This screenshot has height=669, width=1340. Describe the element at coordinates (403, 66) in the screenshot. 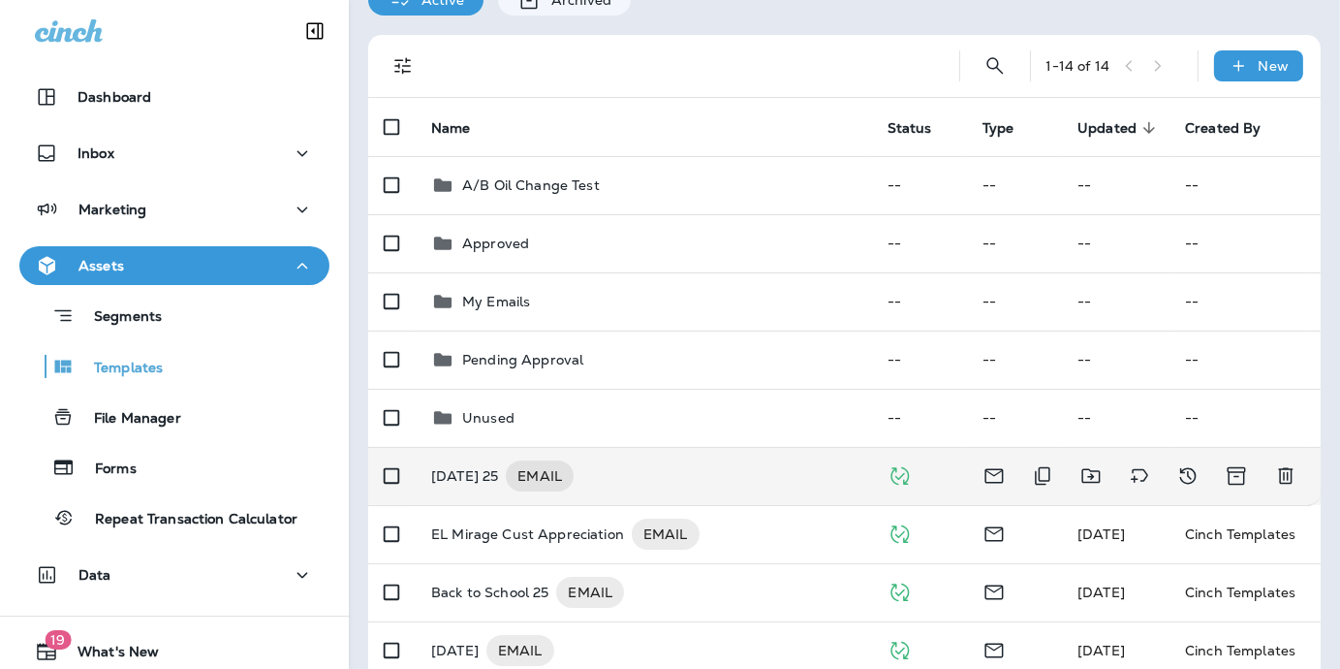

I see `button: Filters` at that location.